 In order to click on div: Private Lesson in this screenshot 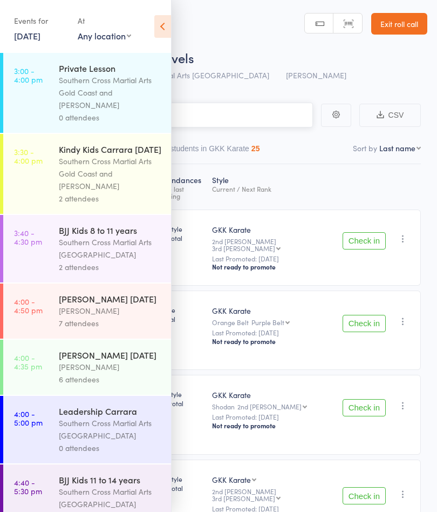, I will do `click(110, 68)`.